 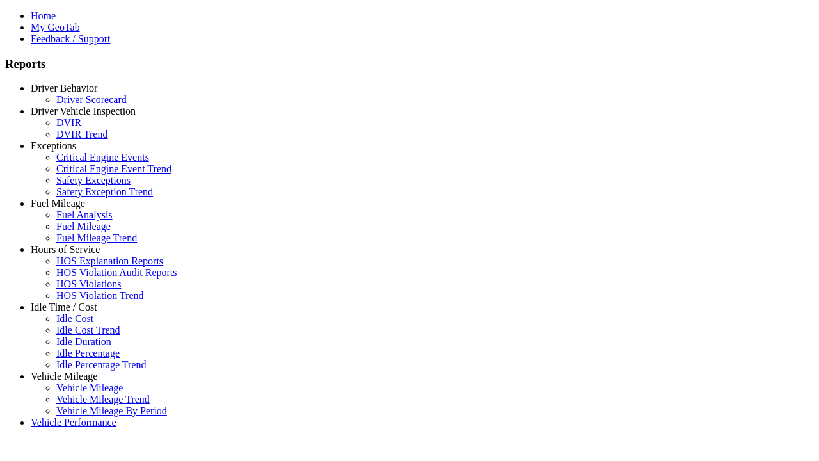 I want to click on a: Home, so click(x=43, y=15).